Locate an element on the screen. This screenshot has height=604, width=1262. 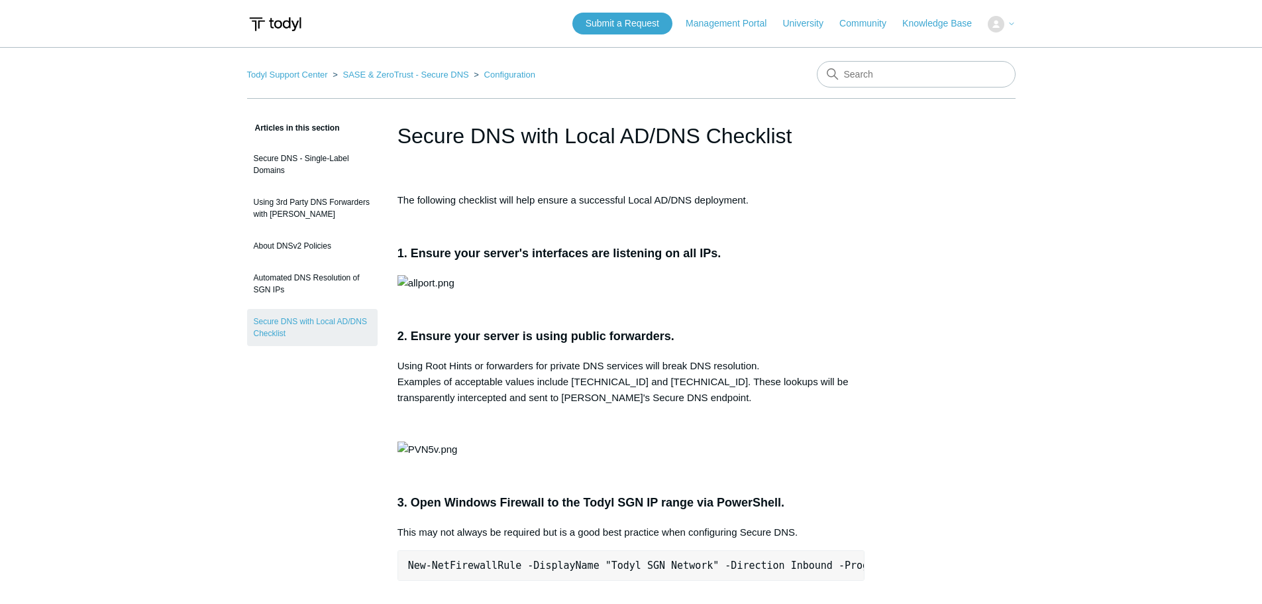
img: Todyl Support Center Help Center home page is located at coordinates (275, 24).